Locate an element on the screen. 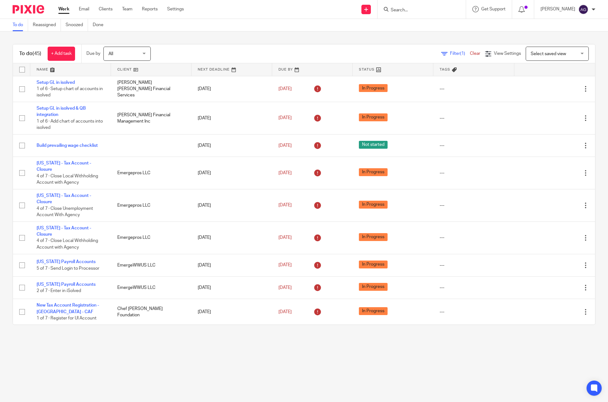 Image resolution: width=608 pixels, height=402 pixels. img: Pixie is located at coordinates (28, 9).